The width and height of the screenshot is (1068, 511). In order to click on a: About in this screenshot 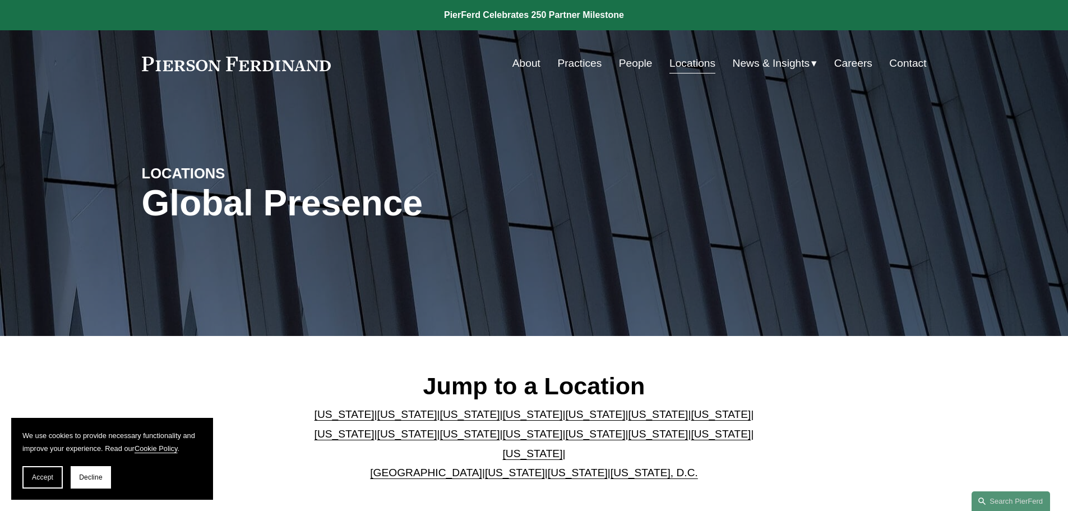, I will do `click(526, 63)`.